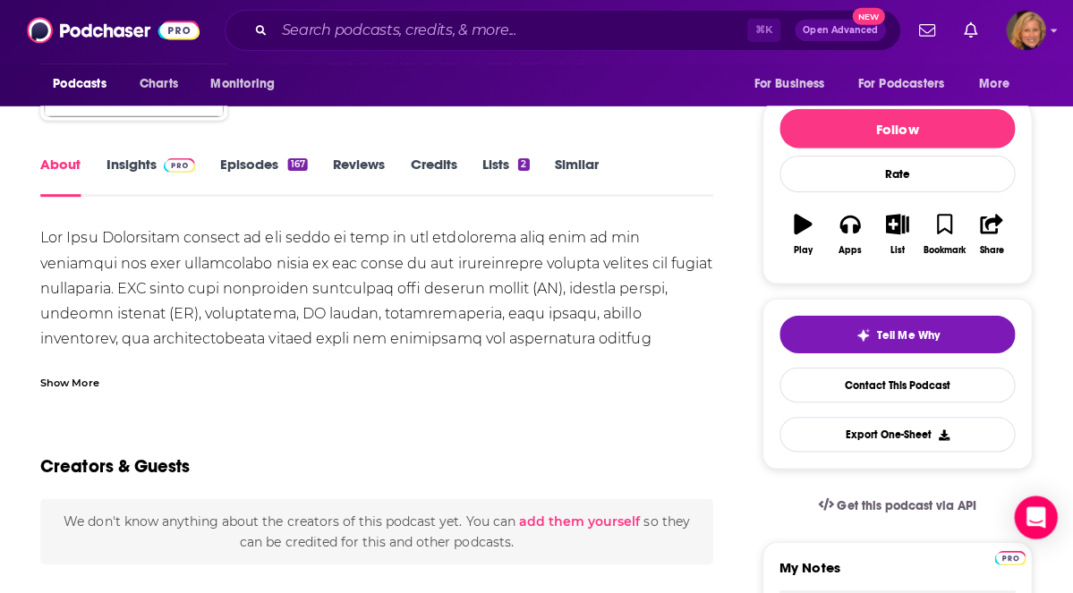  Describe the element at coordinates (942, 252) in the screenshot. I see `div: Bookmark` at that location.